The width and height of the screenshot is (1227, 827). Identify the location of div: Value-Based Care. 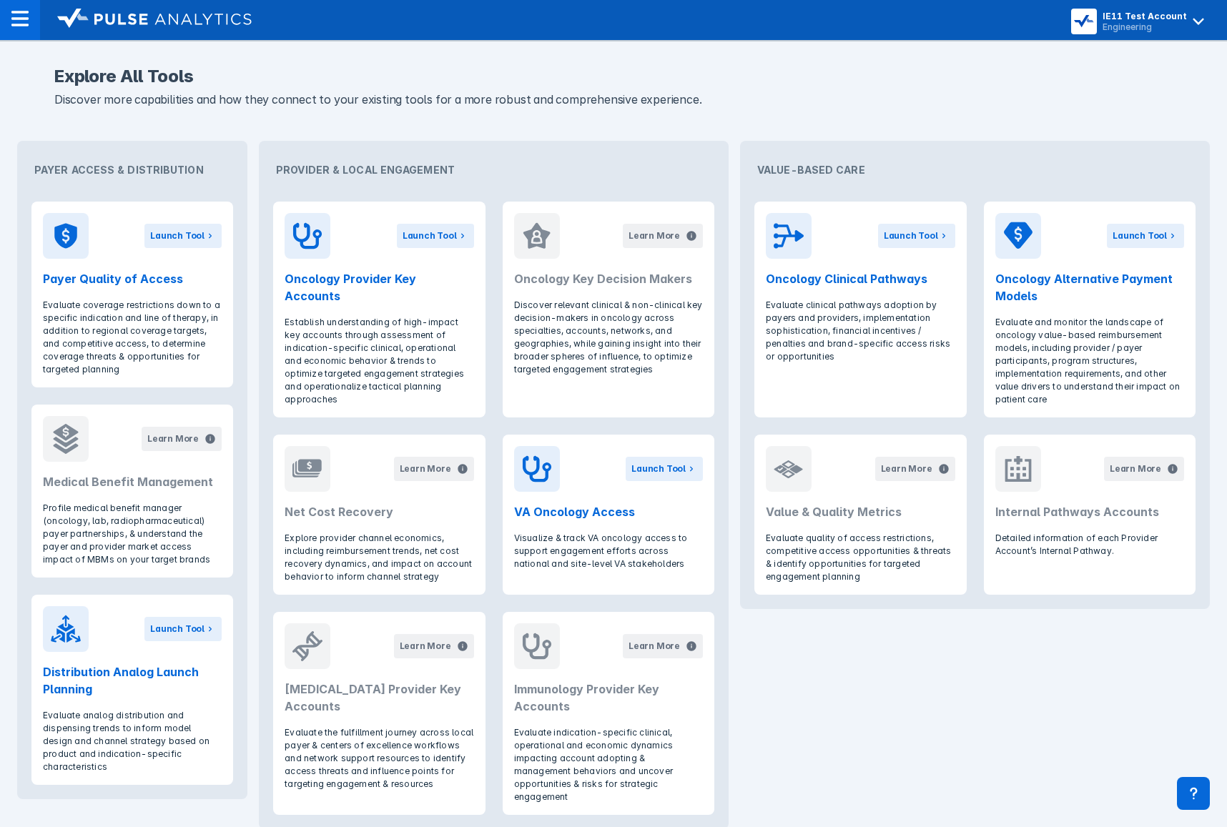
(975, 169).